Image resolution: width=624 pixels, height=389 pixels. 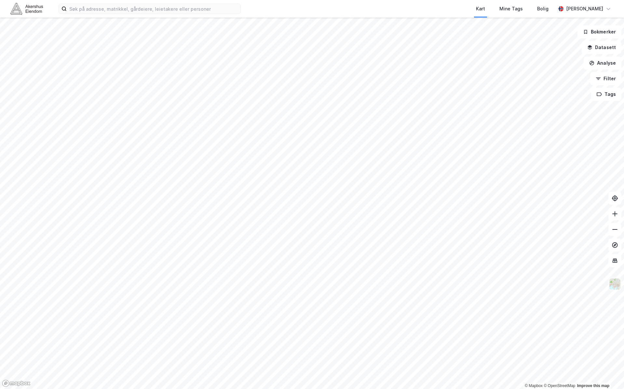 I want to click on div: Kontrollprogram for chat, so click(x=608, y=374).